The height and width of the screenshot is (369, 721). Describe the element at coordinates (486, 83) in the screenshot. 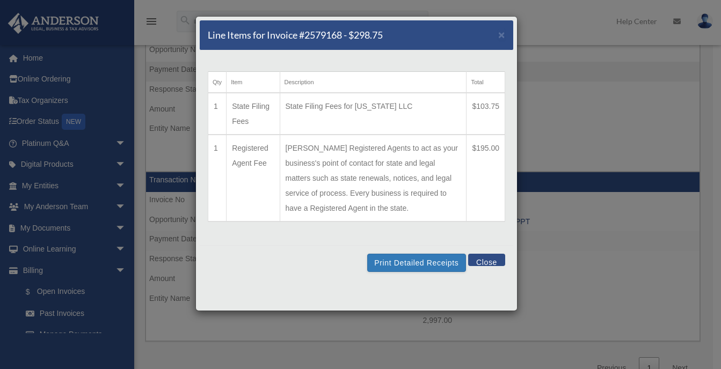

I see `th: Total` at that location.